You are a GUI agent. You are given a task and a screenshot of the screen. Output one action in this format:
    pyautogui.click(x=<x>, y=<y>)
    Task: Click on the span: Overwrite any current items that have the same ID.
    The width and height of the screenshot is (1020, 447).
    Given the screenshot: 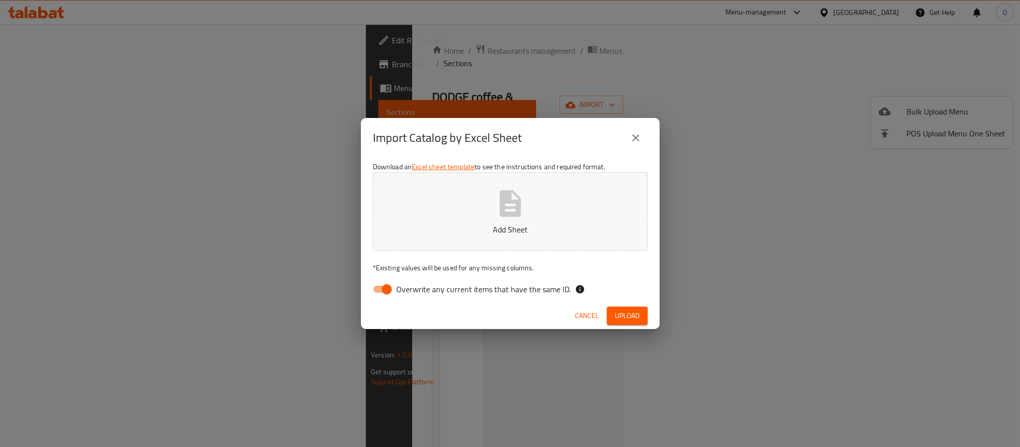 What is the action you would take?
    pyautogui.click(x=483, y=289)
    